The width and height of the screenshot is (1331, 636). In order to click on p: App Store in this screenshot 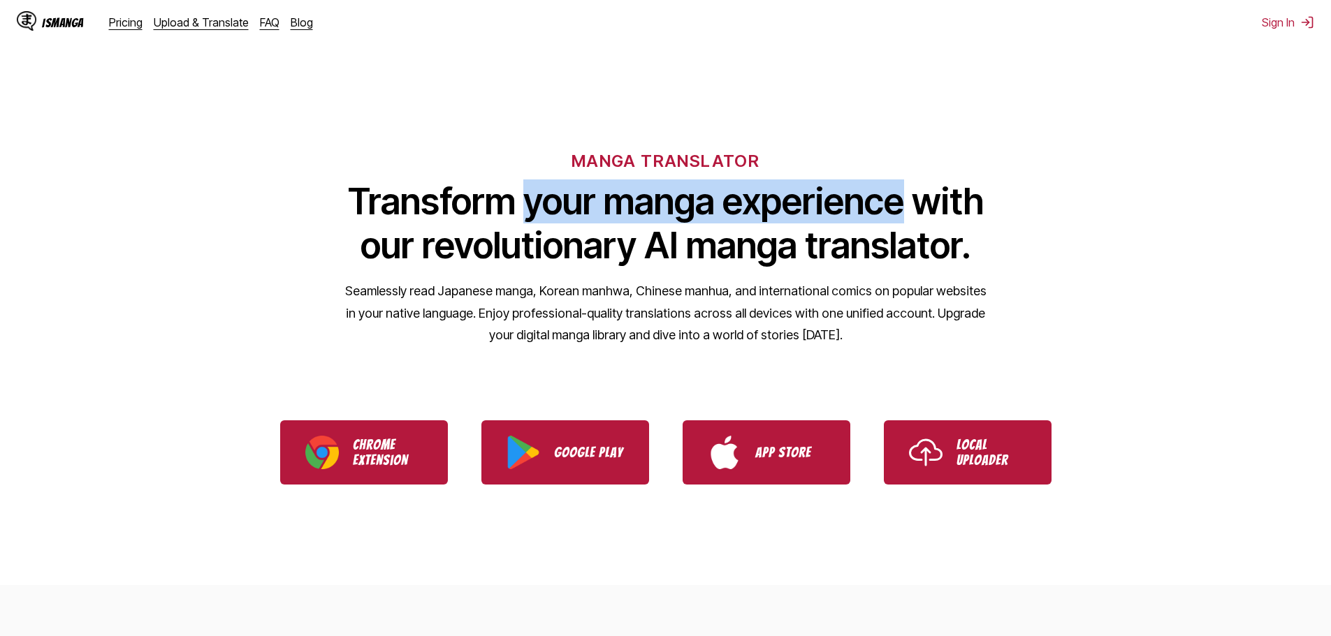, I will do `click(790, 453)`.